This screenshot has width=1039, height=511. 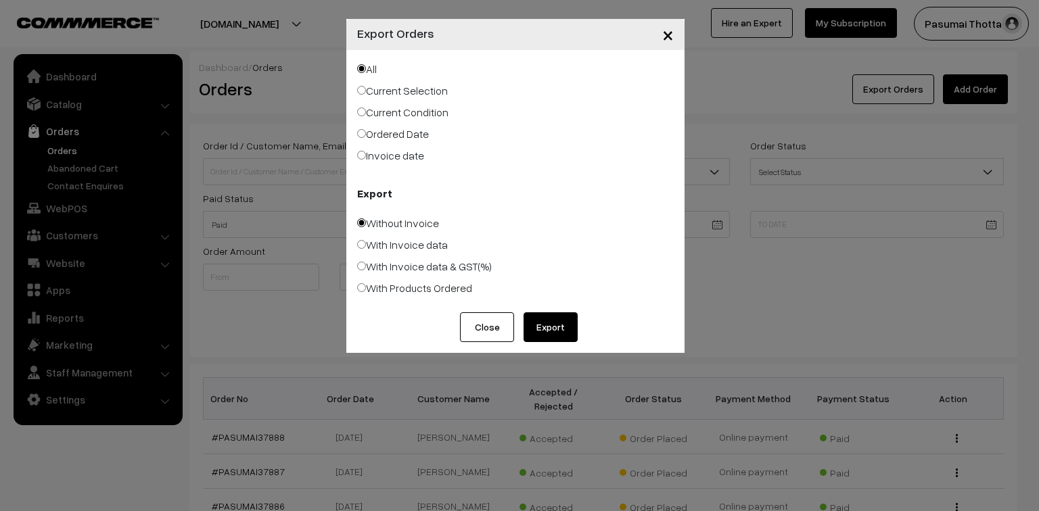 I want to click on input: All, so click(x=361, y=68).